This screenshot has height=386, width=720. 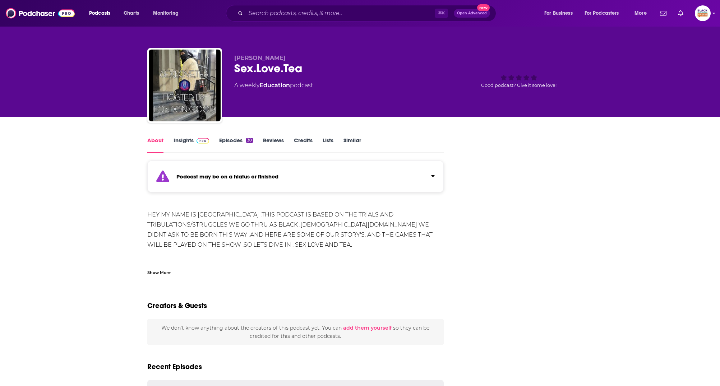 What do you see at coordinates (185, 85) in the screenshot?
I see `img: Sex.Love.Tea` at bounding box center [185, 85].